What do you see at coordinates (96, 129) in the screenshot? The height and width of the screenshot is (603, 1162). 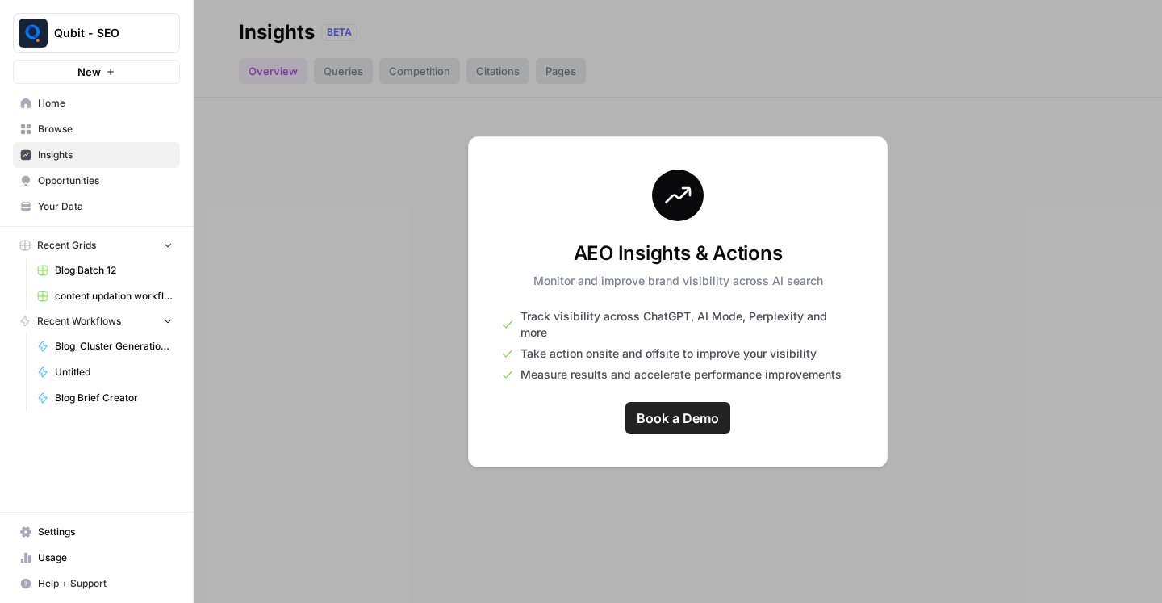 I see `a: Browse` at bounding box center [96, 129].